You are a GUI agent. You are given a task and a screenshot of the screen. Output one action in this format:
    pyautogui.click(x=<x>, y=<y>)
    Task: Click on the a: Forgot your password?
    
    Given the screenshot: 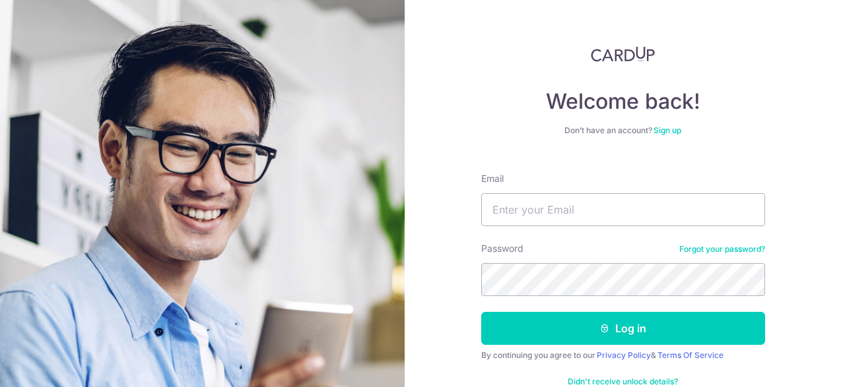 What is the action you would take?
    pyautogui.click(x=722, y=249)
    